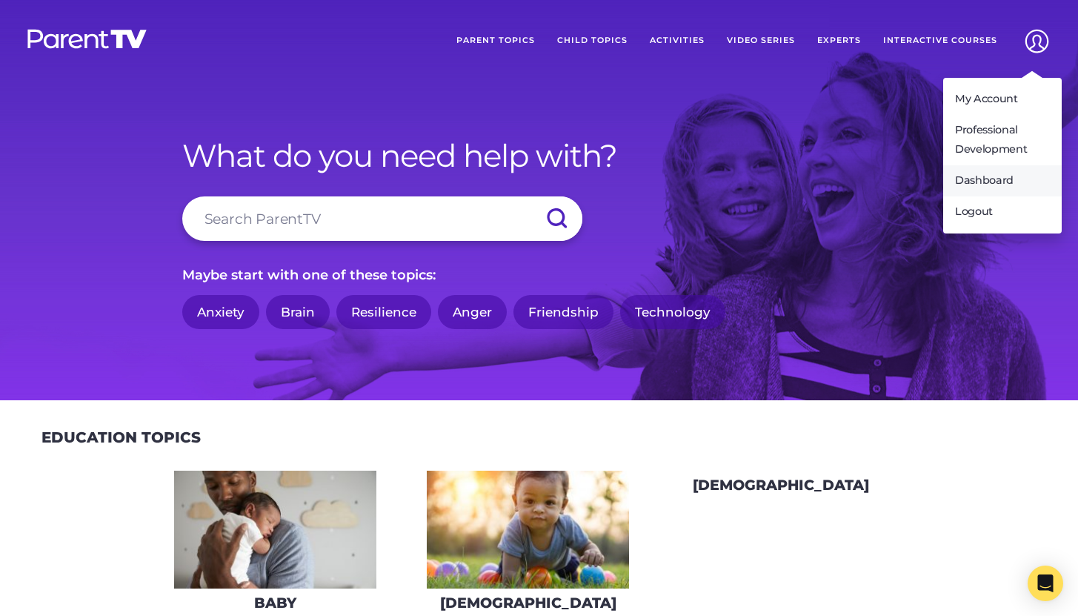  I want to click on h2: Education Topics, so click(121, 437).